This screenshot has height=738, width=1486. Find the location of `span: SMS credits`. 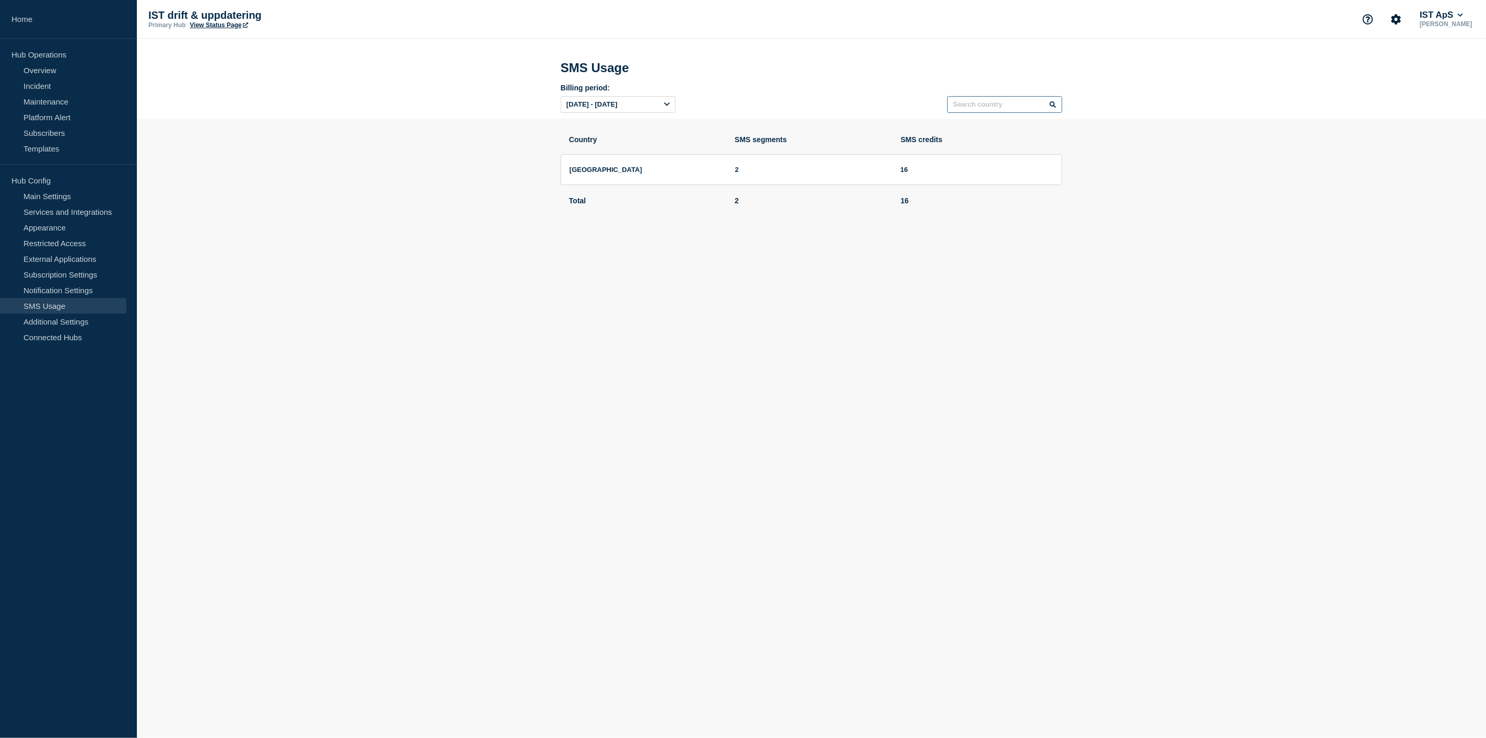

span: SMS credits is located at coordinates (977, 140).